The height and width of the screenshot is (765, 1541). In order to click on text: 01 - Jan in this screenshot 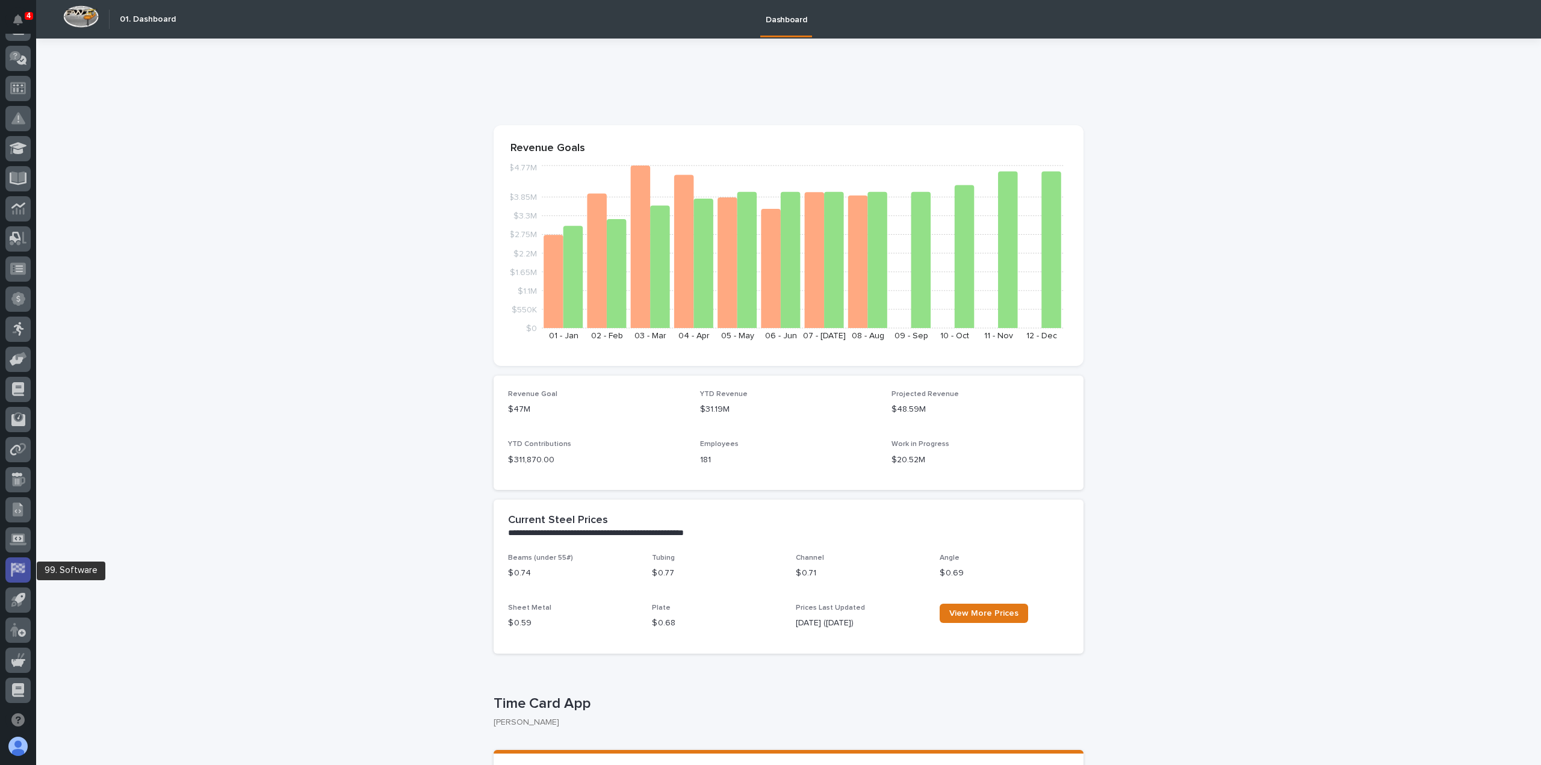, I will do `click(563, 336)`.